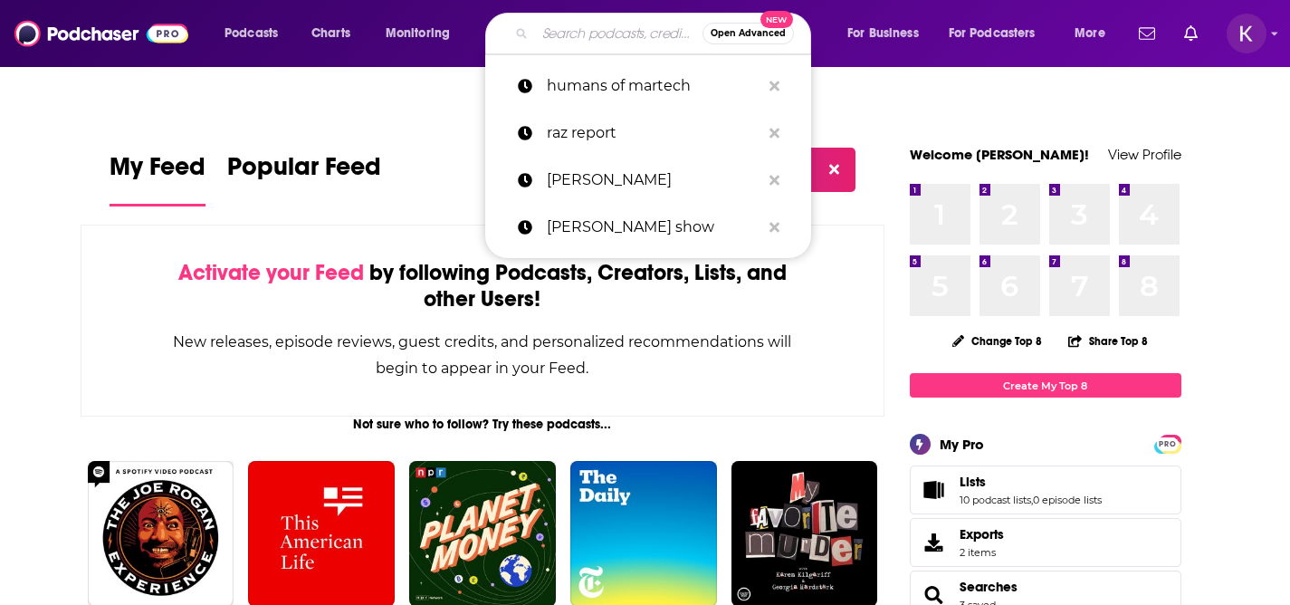 This screenshot has width=1290, height=605. I want to click on span: New, so click(777, 19).